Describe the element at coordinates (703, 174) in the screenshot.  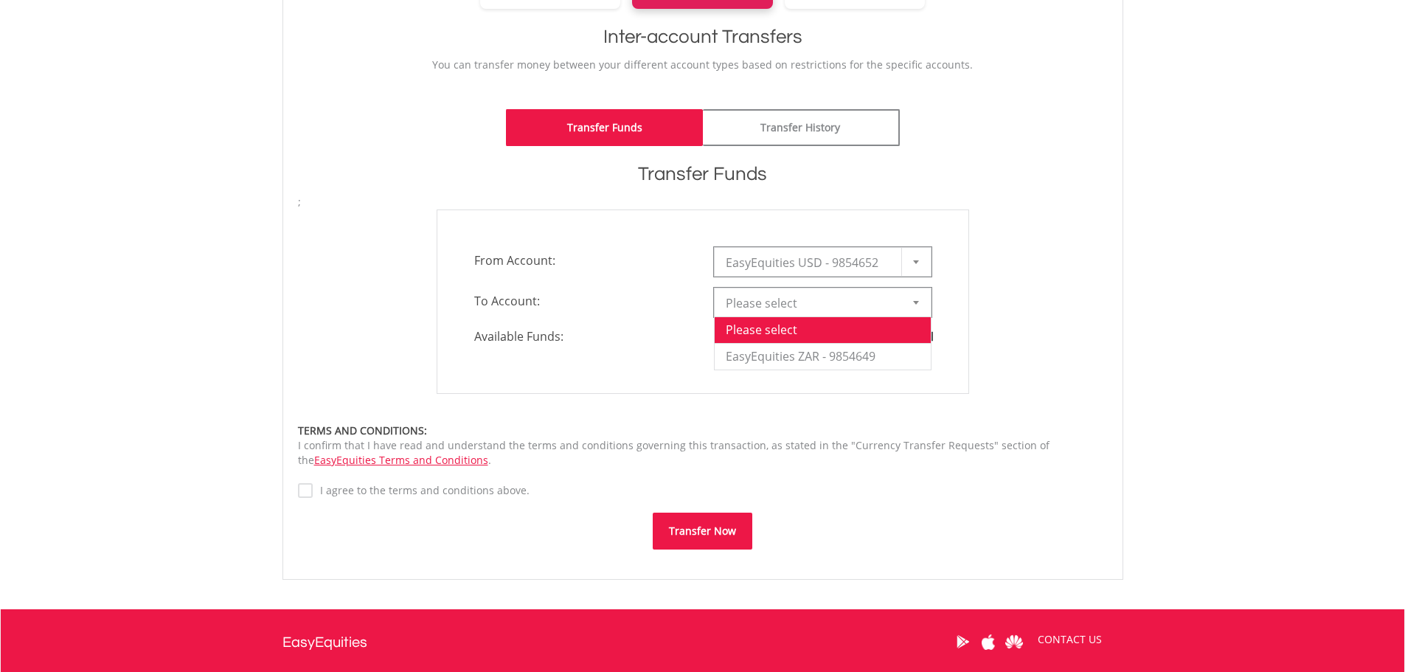
I see `h1: Transfer Funds` at that location.